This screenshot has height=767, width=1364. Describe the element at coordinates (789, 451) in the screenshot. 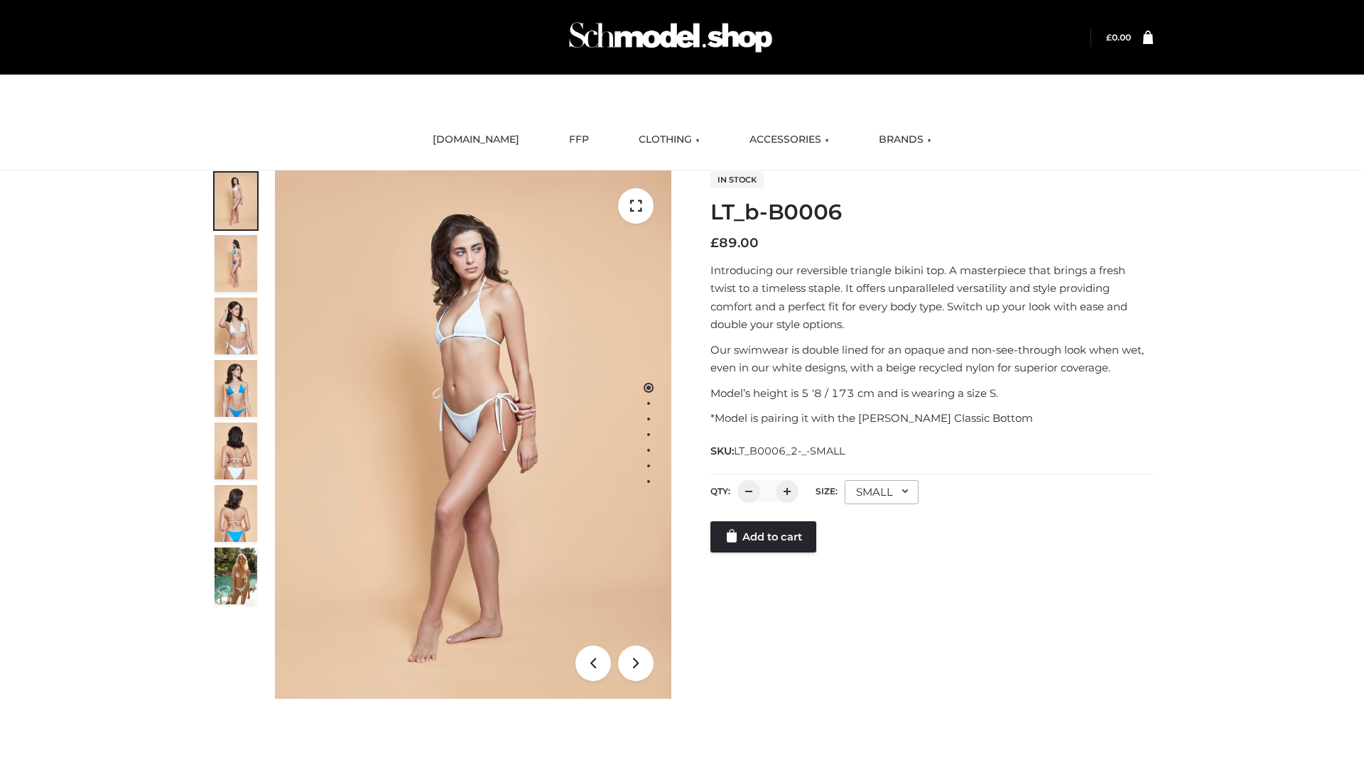

I see `span: LT_B0006_2-_-SMALL` at that location.